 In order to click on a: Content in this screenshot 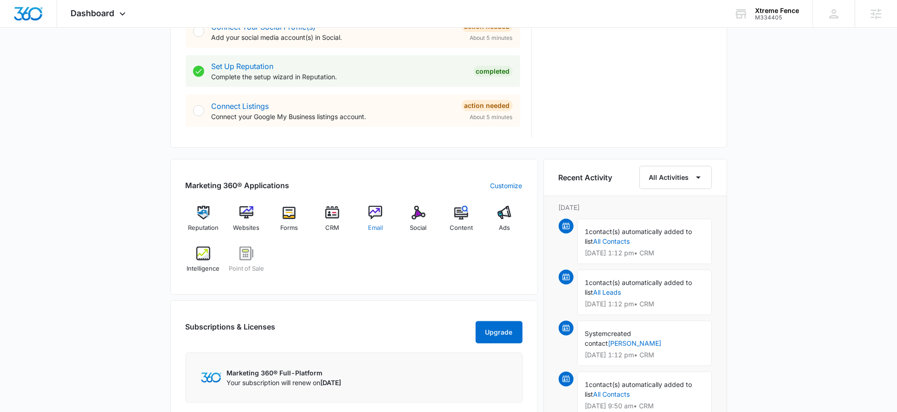, I will do `click(461, 223)`.